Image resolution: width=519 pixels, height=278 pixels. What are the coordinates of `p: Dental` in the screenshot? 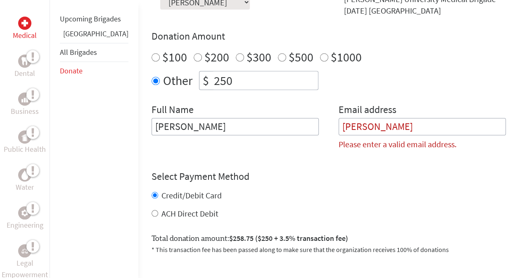 It's located at (25, 73).